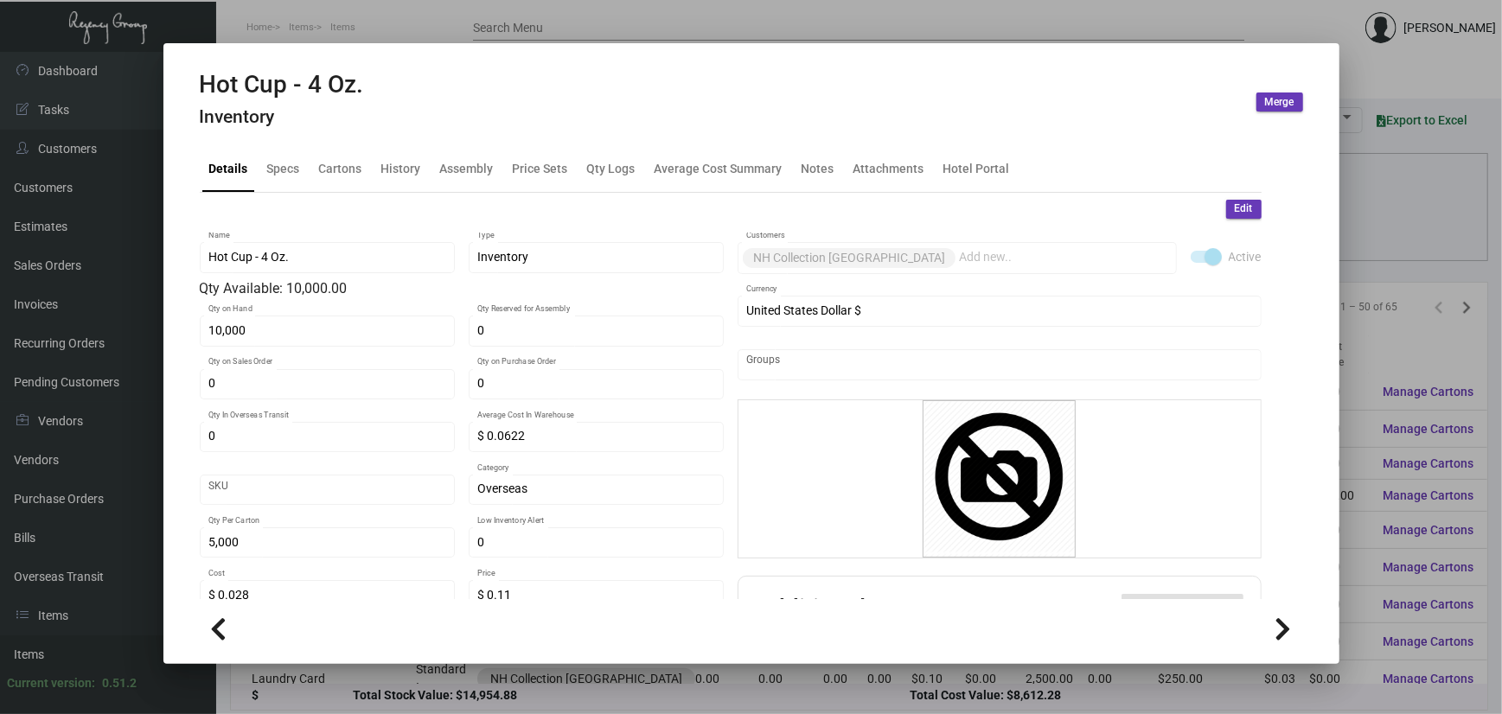 This screenshot has height=714, width=1502. Describe the element at coordinates (1279, 102) in the screenshot. I see `span: Merge` at that location.